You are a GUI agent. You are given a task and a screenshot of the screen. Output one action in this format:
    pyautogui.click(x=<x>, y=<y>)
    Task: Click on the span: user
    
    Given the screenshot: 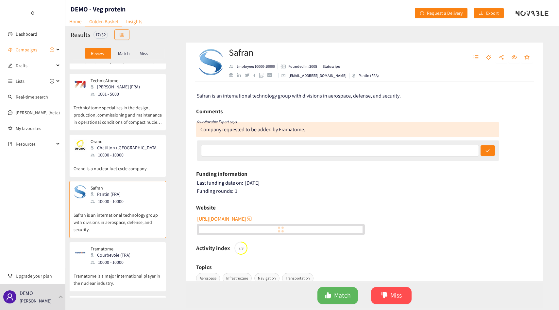 What is the action you would take?
    pyautogui.click(x=10, y=297)
    